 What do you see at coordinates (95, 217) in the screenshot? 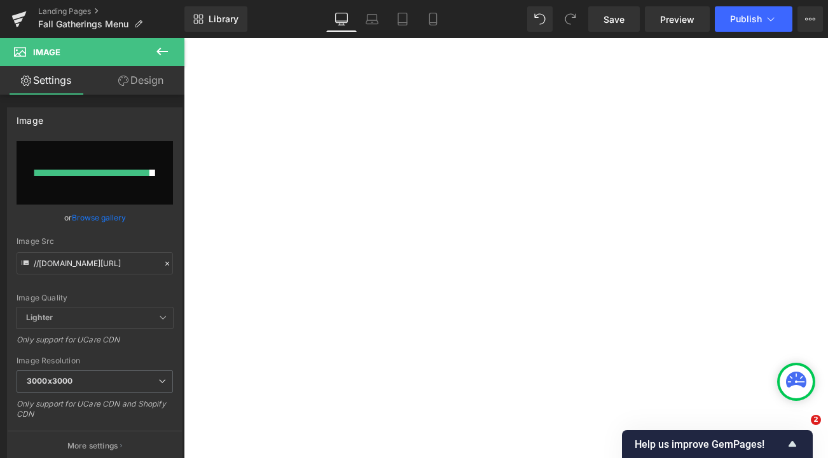
I see `div: or` at bounding box center [95, 217].